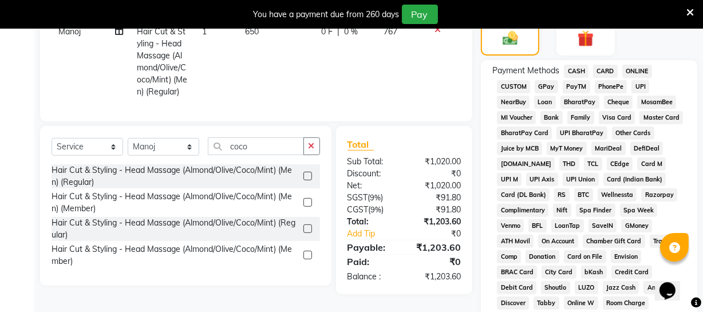  Describe the element at coordinates (652, 164) in the screenshot. I see `span: Card M` at that location.